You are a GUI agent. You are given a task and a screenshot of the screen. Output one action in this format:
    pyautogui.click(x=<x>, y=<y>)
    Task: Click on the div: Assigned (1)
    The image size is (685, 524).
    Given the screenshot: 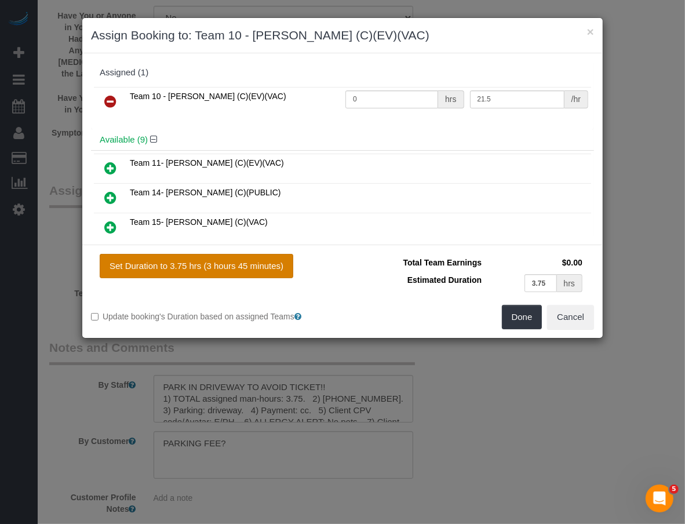 What is the action you would take?
    pyautogui.click(x=343, y=72)
    